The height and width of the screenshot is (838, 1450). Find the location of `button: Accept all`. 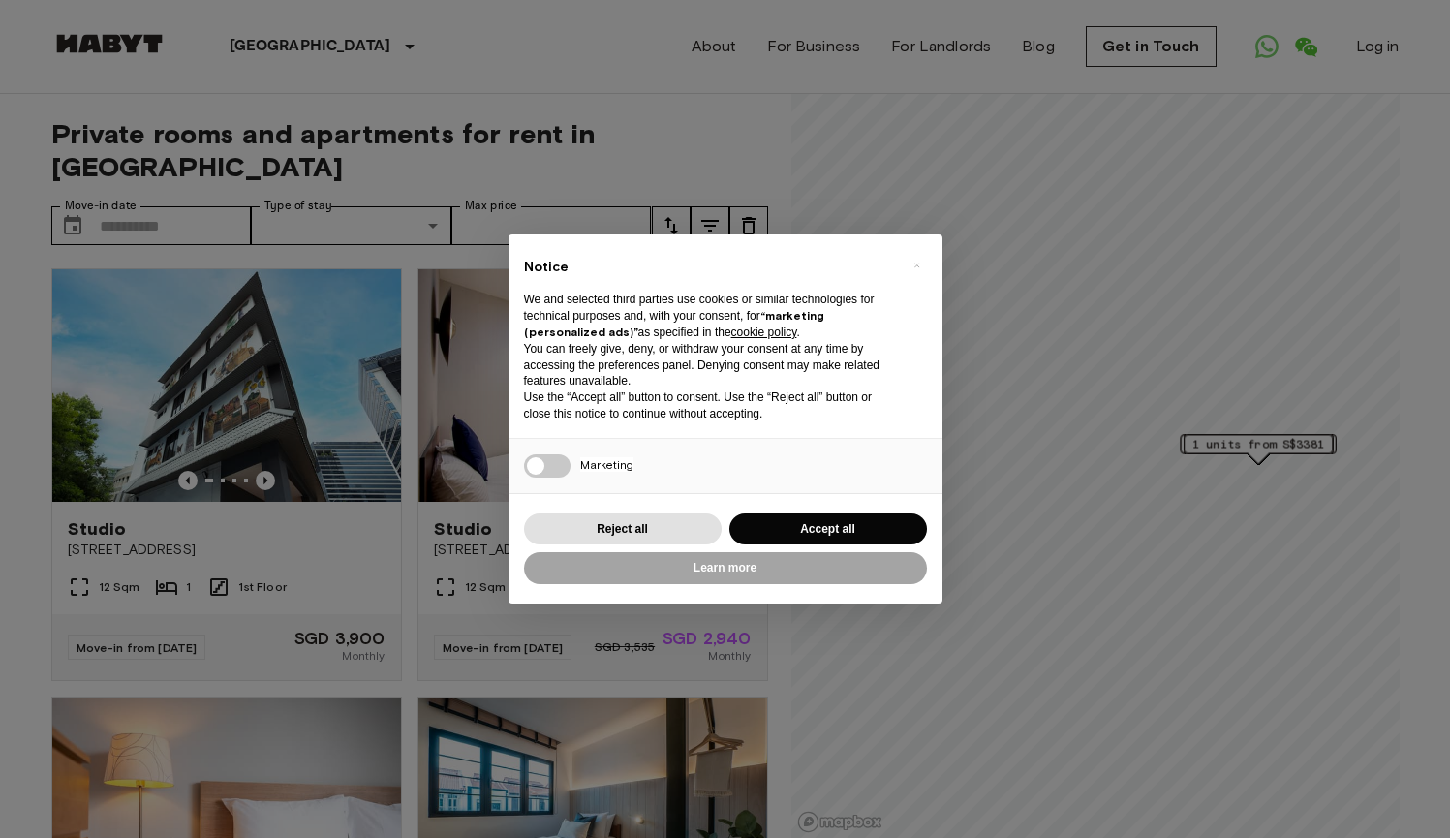

button: Accept all is located at coordinates (828, 529).